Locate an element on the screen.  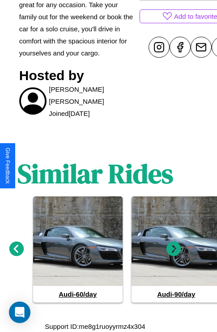
h3: Hosted by is located at coordinates (77, 76).